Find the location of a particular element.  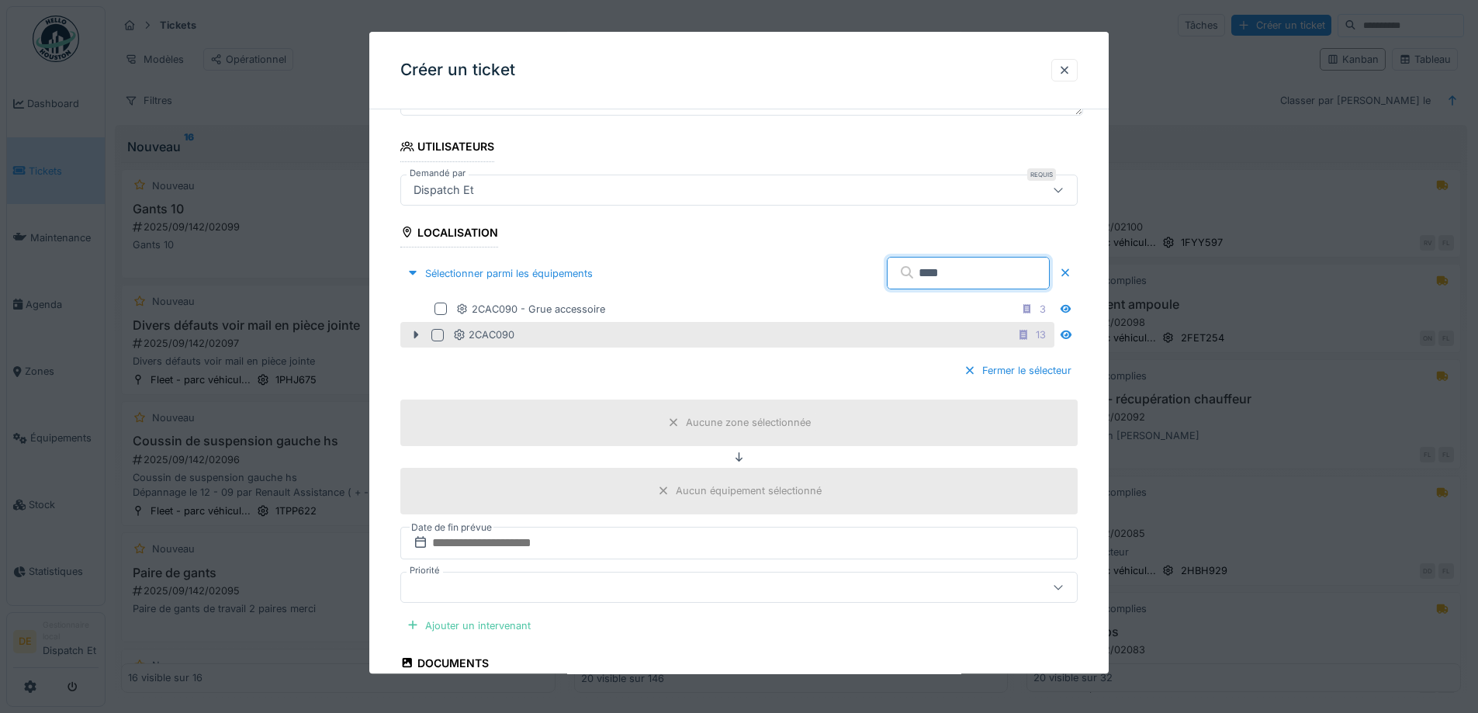

div: Documents is located at coordinates (445, 665).